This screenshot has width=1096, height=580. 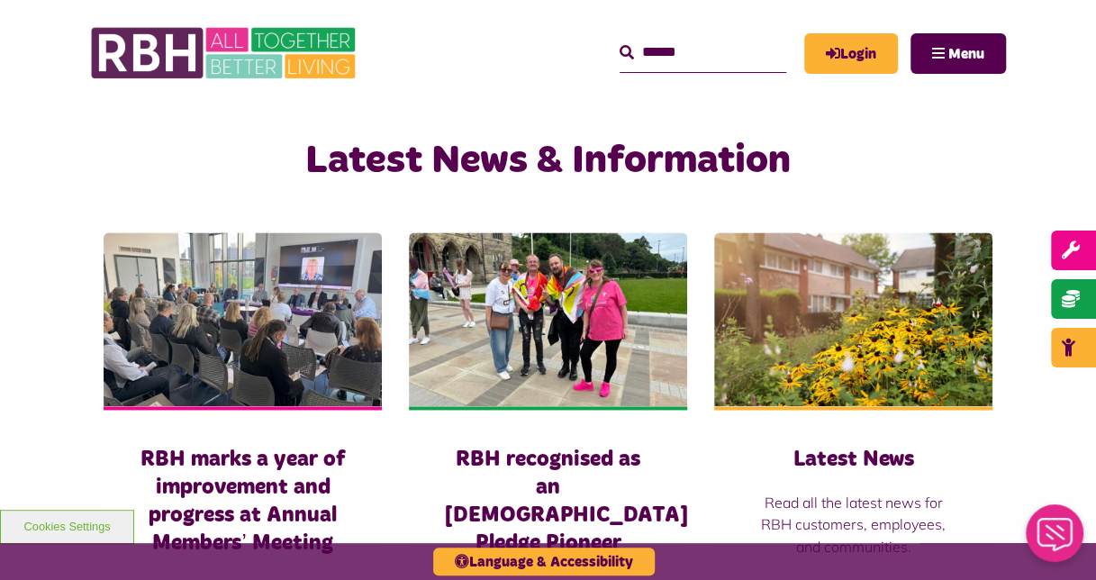 What do you see at coordinates (851, 53) in the screenshot?
I see `a: MyRBH` at bounding box center [851, 53].